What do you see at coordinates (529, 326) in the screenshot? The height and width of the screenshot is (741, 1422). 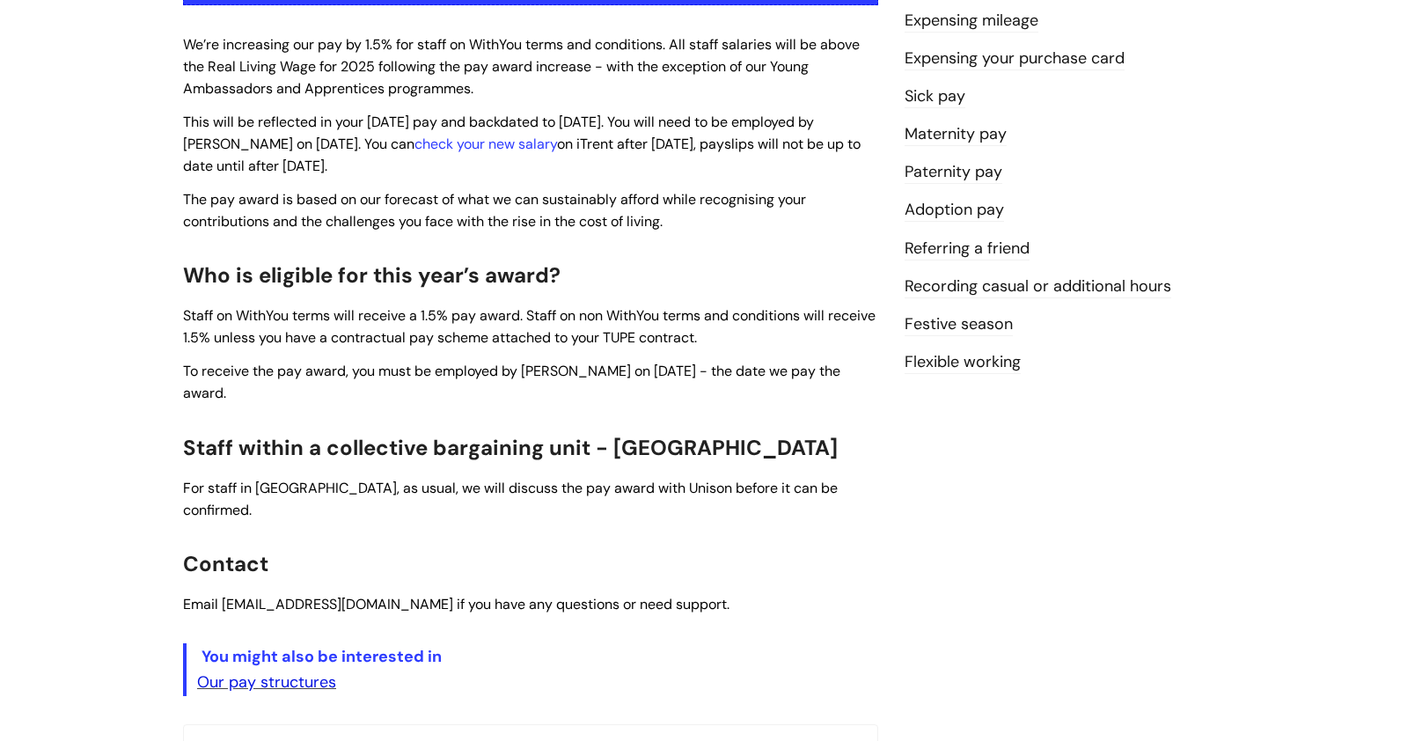 I see `span: Staff on WithYou terms will receive a 1.5% pay award. Staff on non WithYou terms and conditions w...` at bounding box center [529, 326].